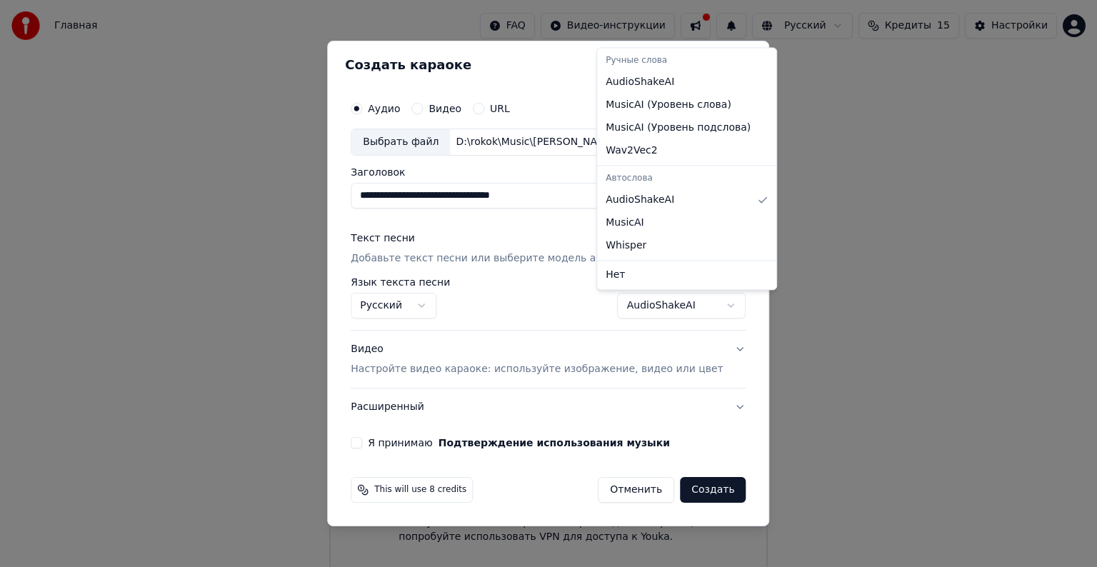 The width and height of the screenshot is (1097, 567). I want to click on span: MusicAI, so click(625, 223).